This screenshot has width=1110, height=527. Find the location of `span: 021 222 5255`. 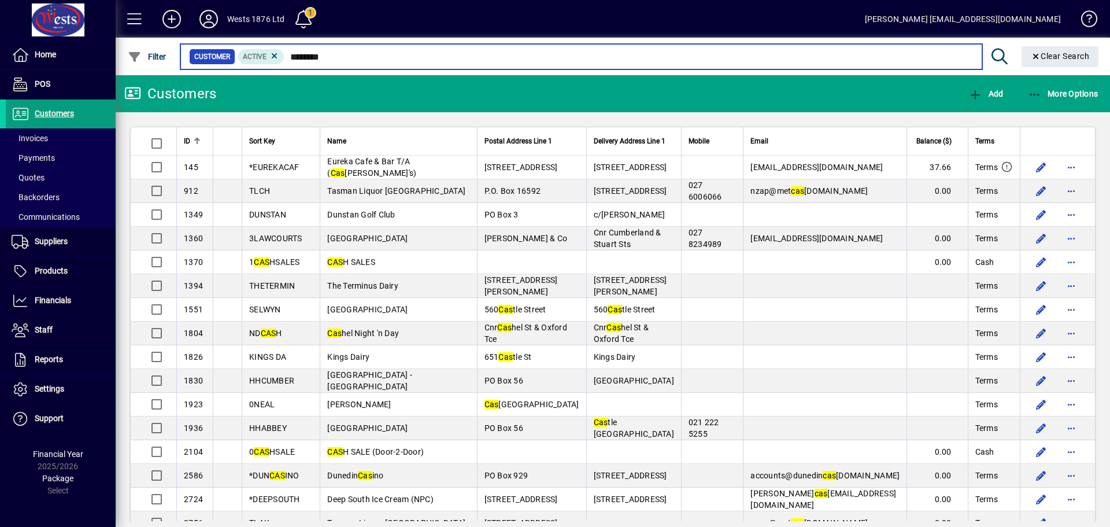

span: 021 222 5255 is located at coordinates (703, 428).